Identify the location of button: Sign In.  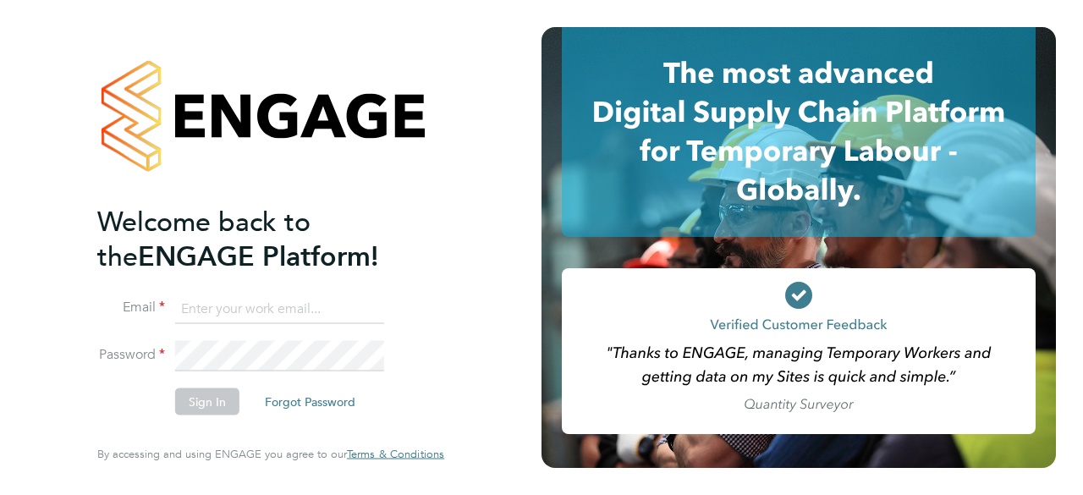
(207, 402).